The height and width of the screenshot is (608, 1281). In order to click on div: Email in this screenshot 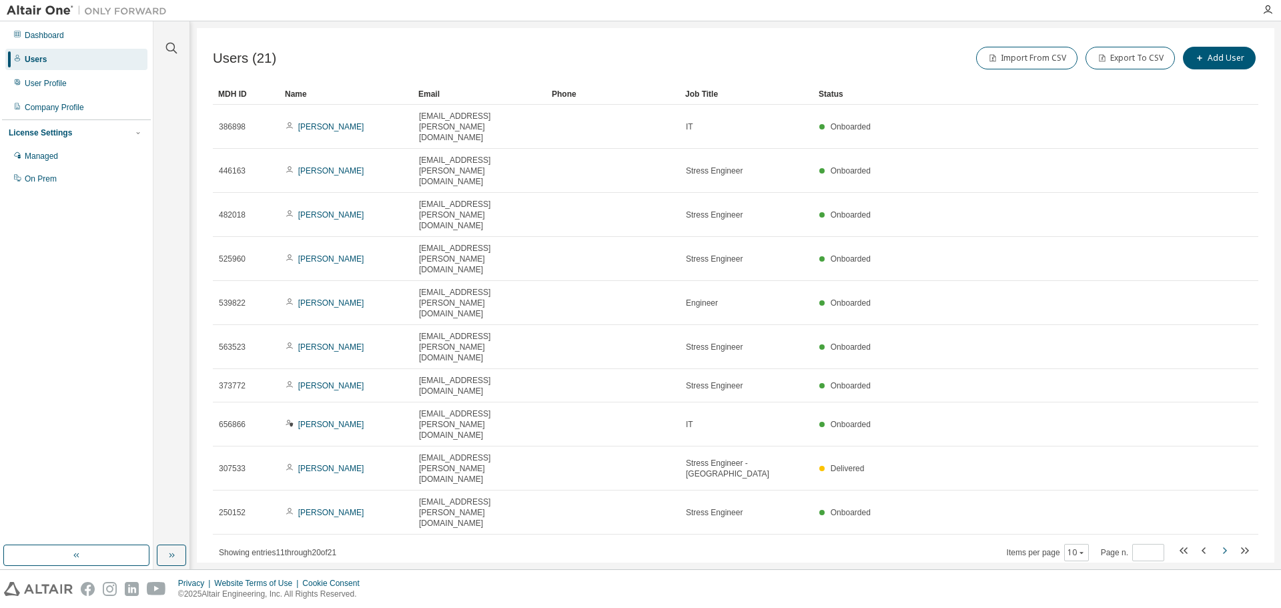, I will do `click(480, 94)`.